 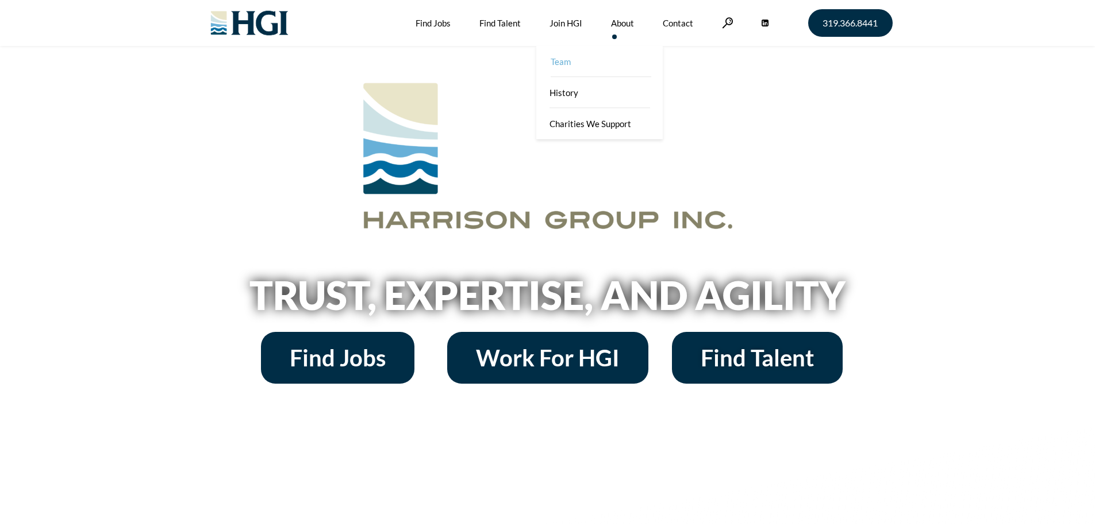 What do you see at coordinates (757, 358) in the screenshot?
I see `a: Find Talent` at bounding box center [757, 358].